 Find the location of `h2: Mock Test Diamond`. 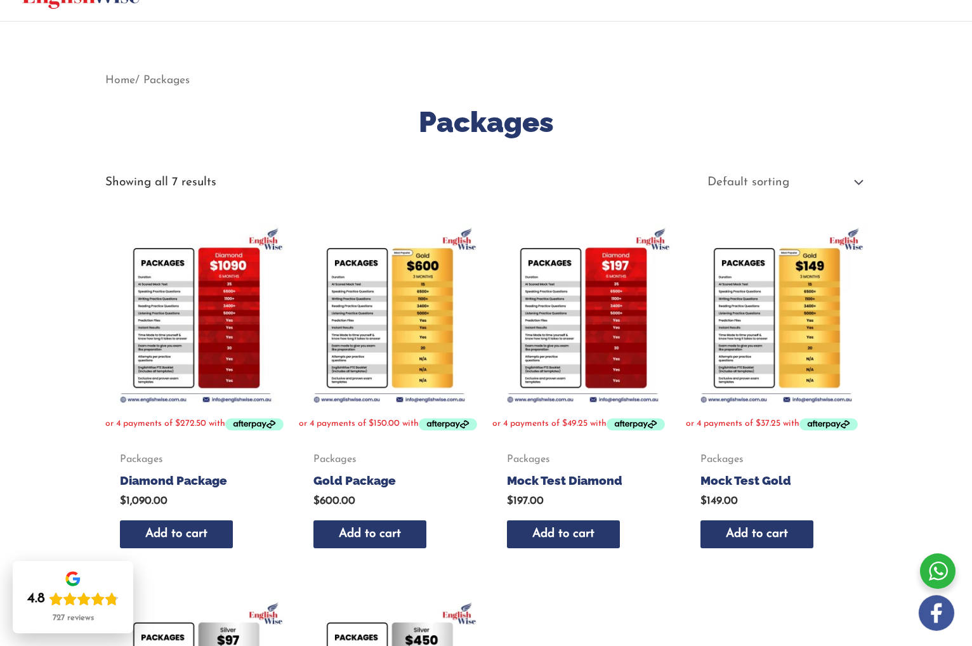

h2: Mock Test Diamond is located at coordinates (582, 480).